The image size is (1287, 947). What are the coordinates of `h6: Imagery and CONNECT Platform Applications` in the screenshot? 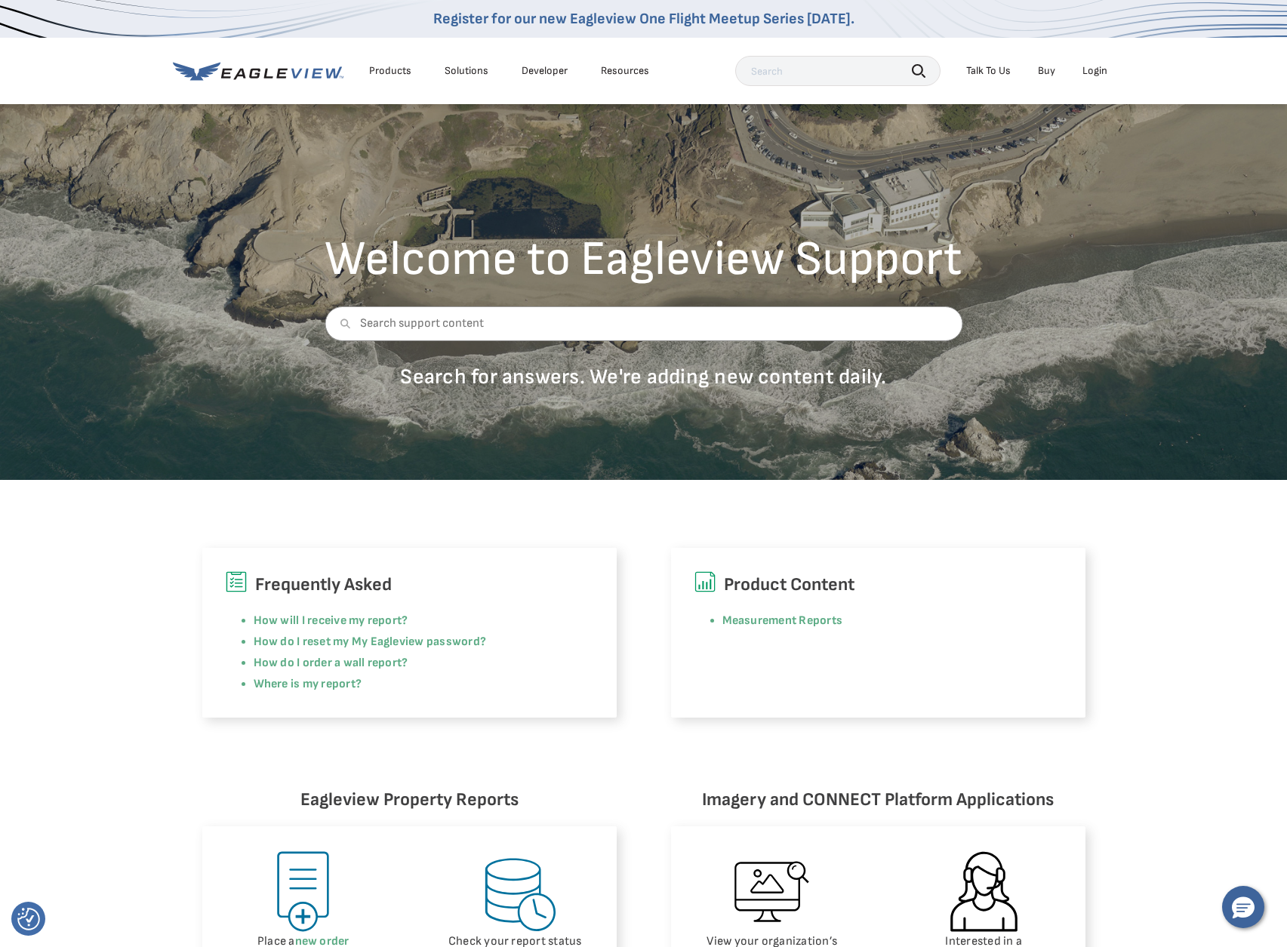 It's located at (878, 800).